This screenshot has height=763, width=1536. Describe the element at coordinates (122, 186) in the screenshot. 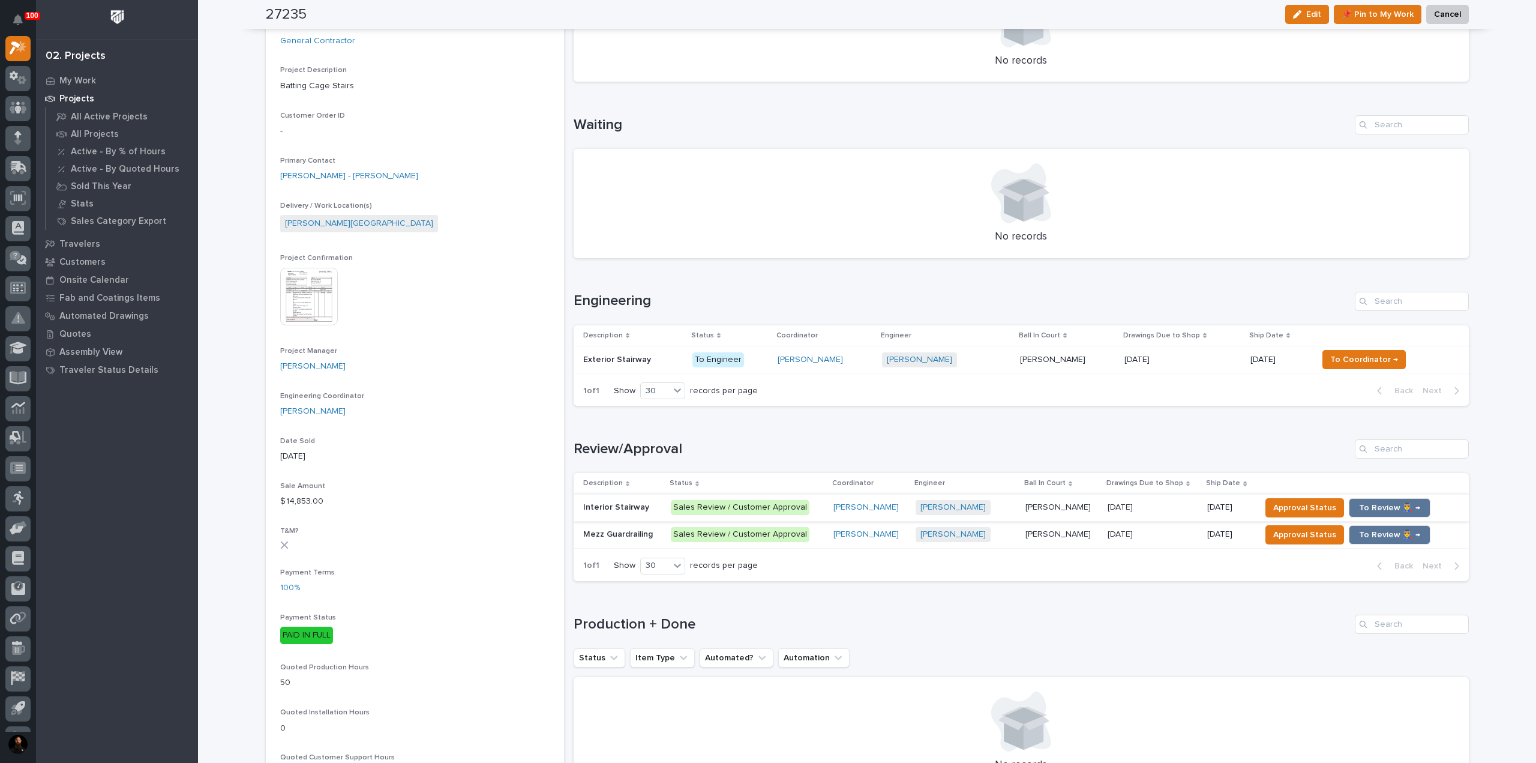

I see `a: Sold This Year` at that location.